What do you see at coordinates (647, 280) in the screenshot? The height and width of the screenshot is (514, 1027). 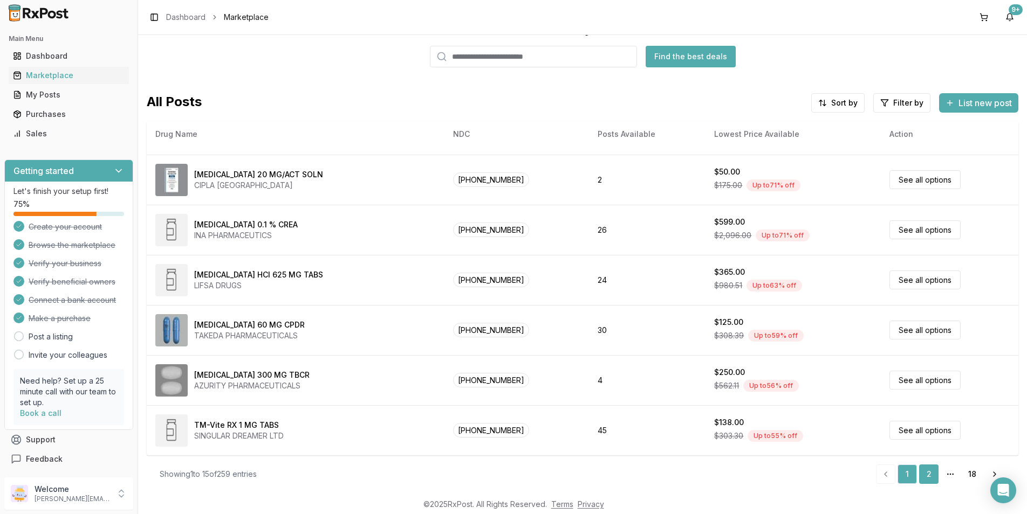 I see `td: 24` at bounding box center [647, 280].